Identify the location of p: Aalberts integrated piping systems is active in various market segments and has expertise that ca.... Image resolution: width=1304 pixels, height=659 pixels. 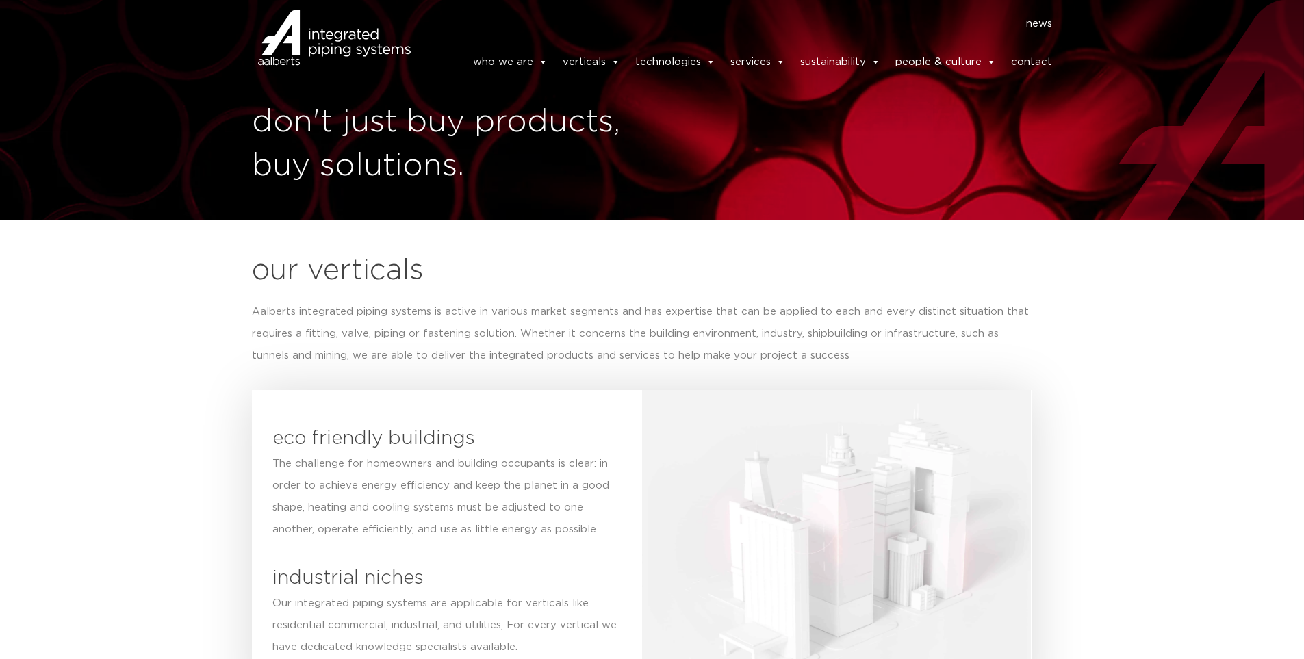
(642, 334).